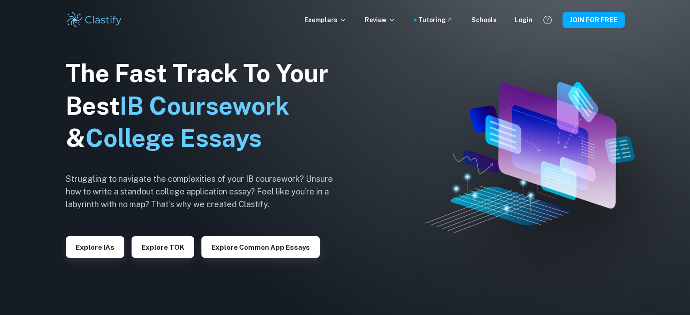  Describe the element at coordinates (380, 20) in the screenshot. I see `p: Review` at that location.